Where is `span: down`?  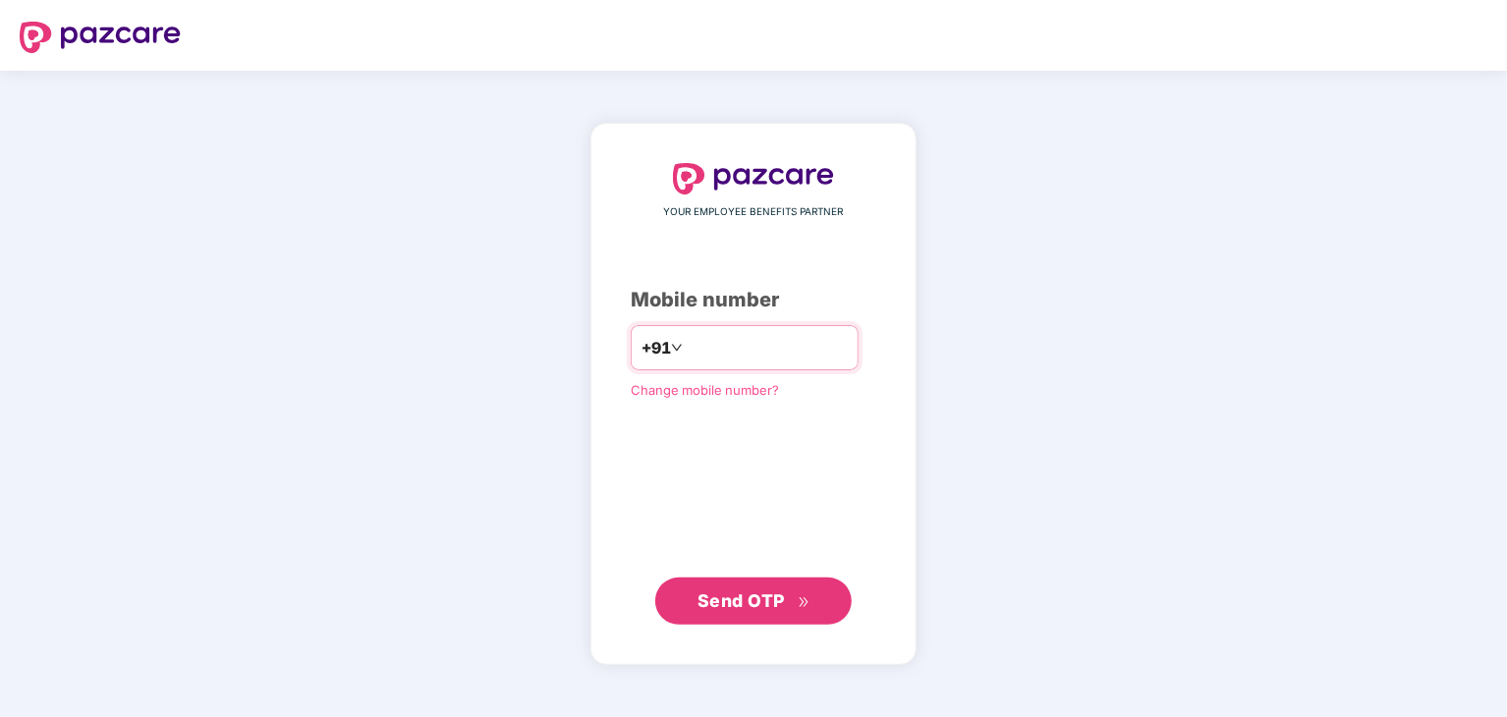
span: down is located at coordinates (677, 348).